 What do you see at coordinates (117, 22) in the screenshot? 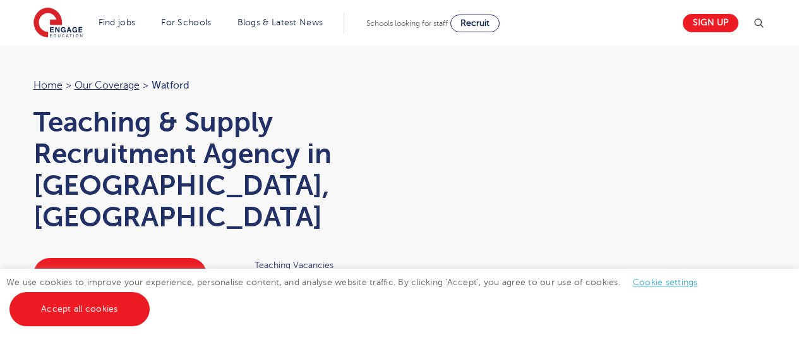
I see `a: Find jobs` at bounding box center [117, 22].